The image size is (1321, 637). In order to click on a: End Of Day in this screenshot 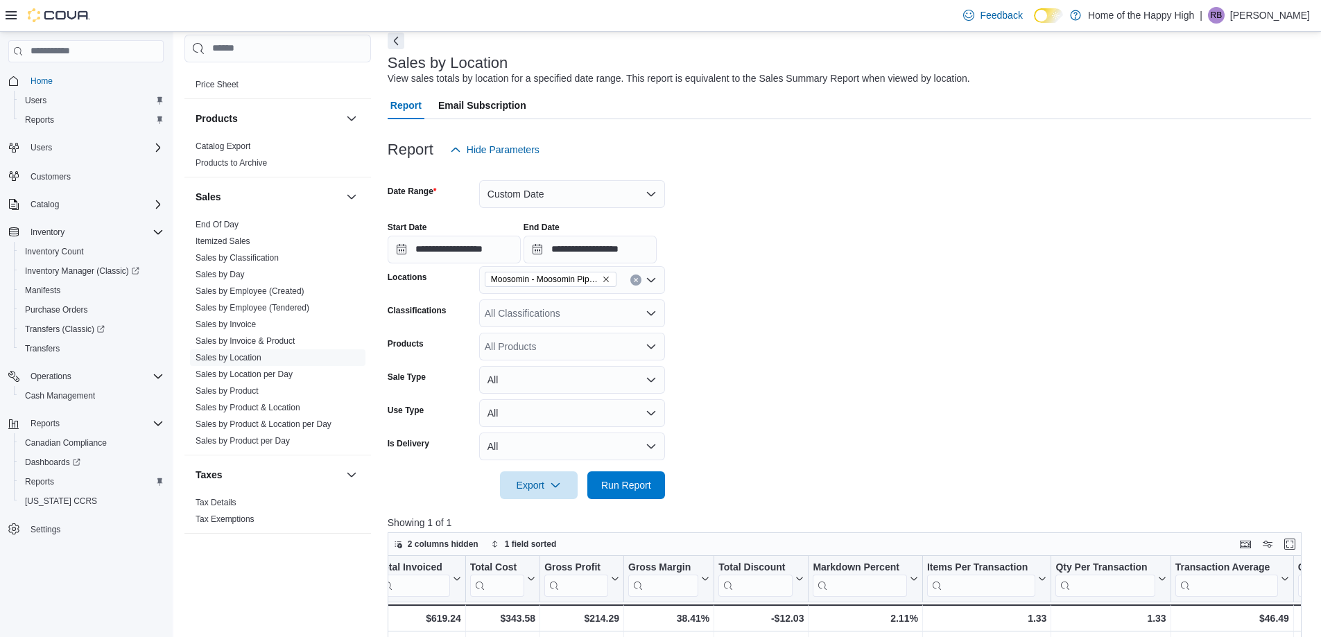, I will do `click(217, 225)`.